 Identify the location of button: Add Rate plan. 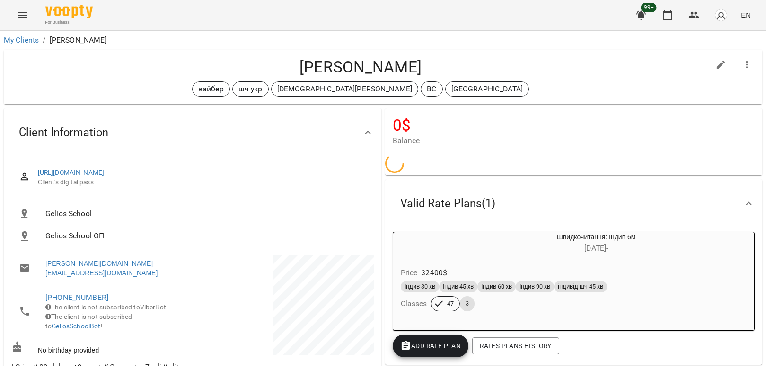
(431, 345).